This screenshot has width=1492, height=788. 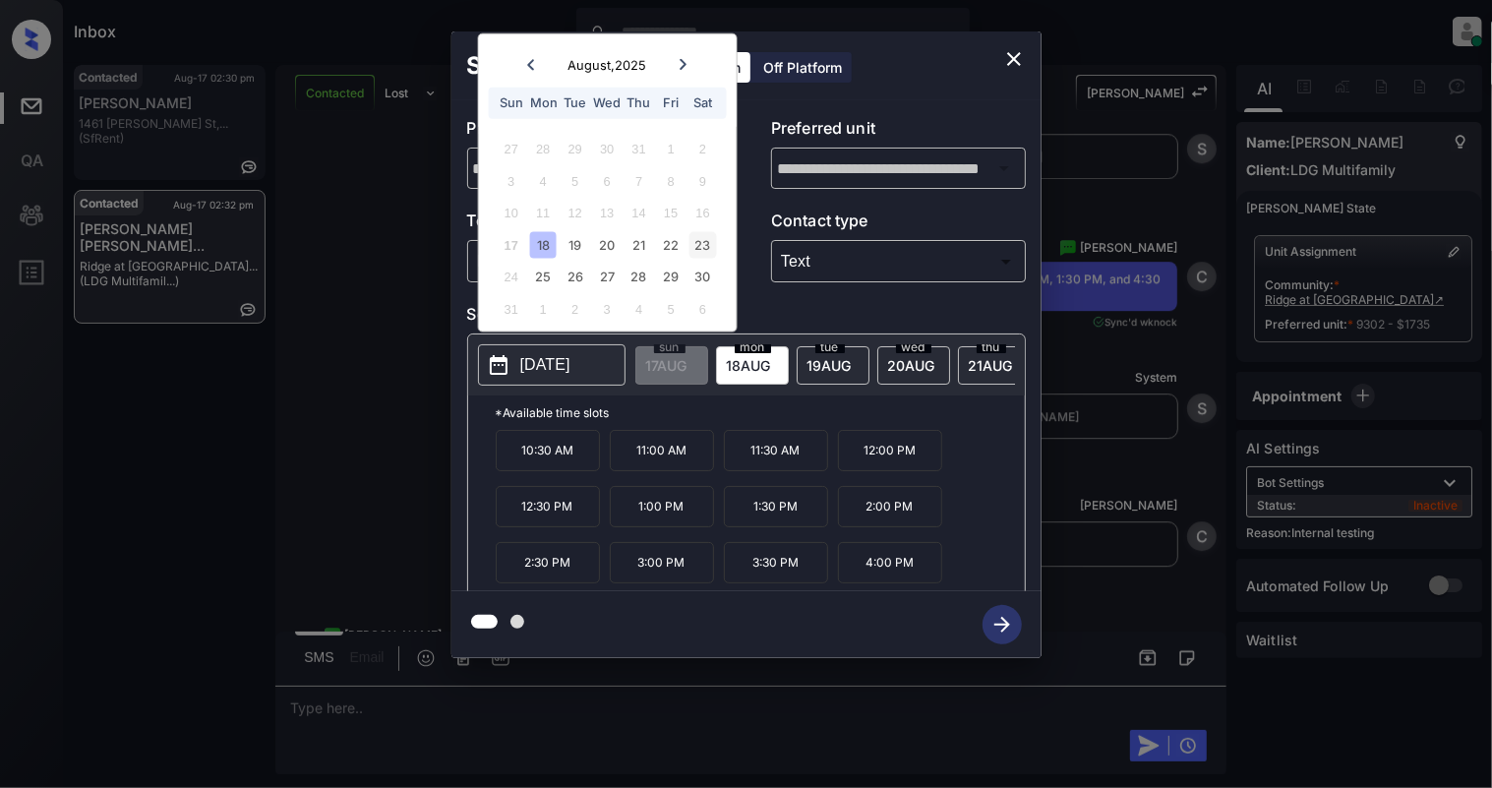 I want to click on p: Preferred community, so click(x=594, y=132).